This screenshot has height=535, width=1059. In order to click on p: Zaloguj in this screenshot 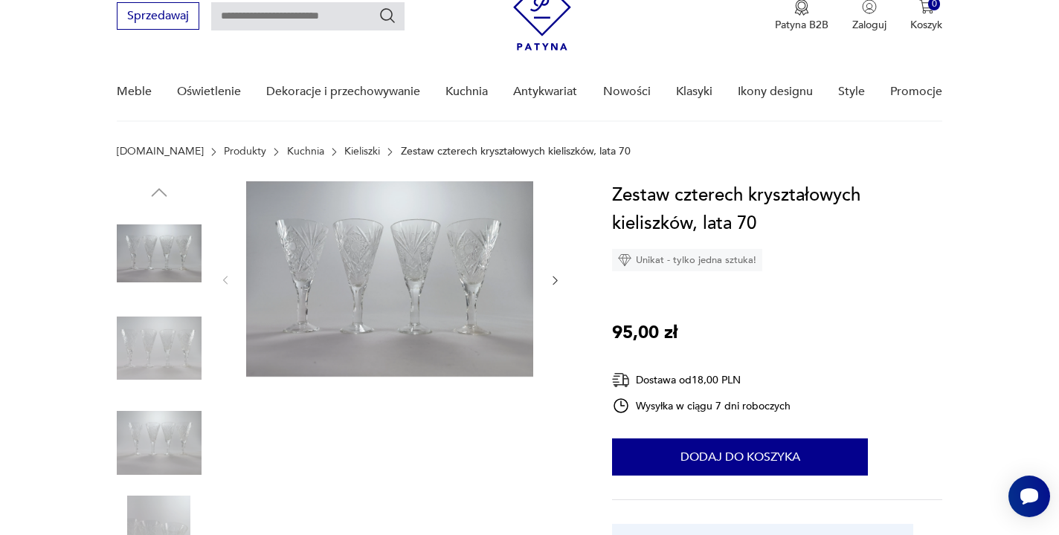, I will do `click(869, 25)`.